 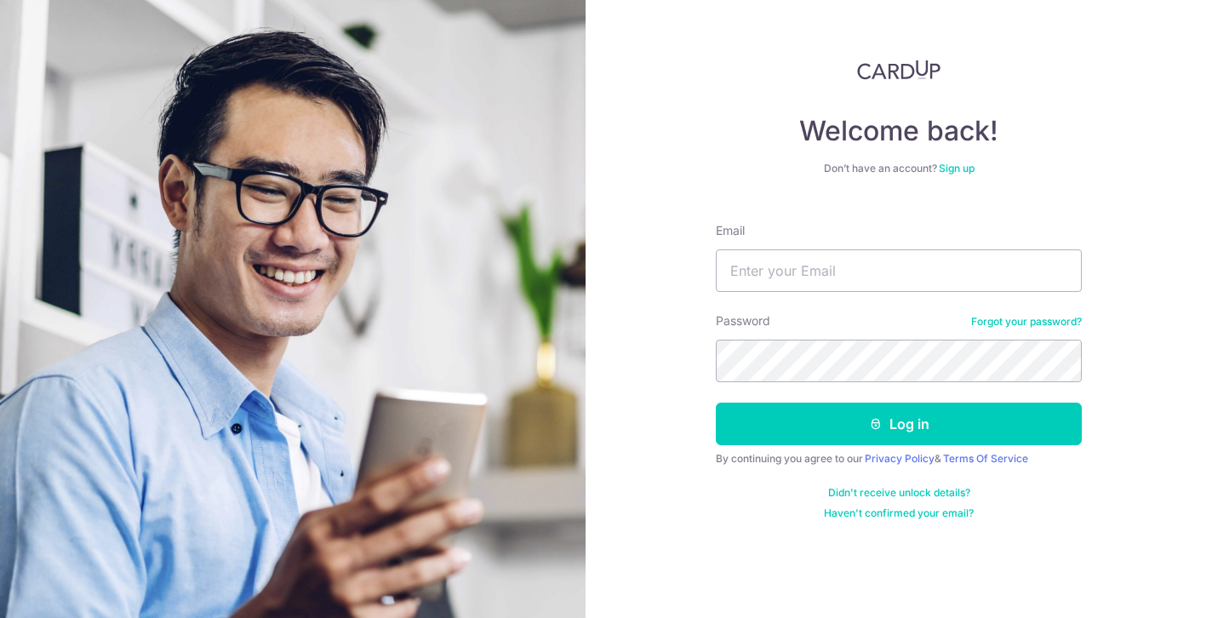 What do you see at coordinates (899, 513) in the screenshot?
I see `a: Haven't confirmed your email?` at bounding box center [899, 513].